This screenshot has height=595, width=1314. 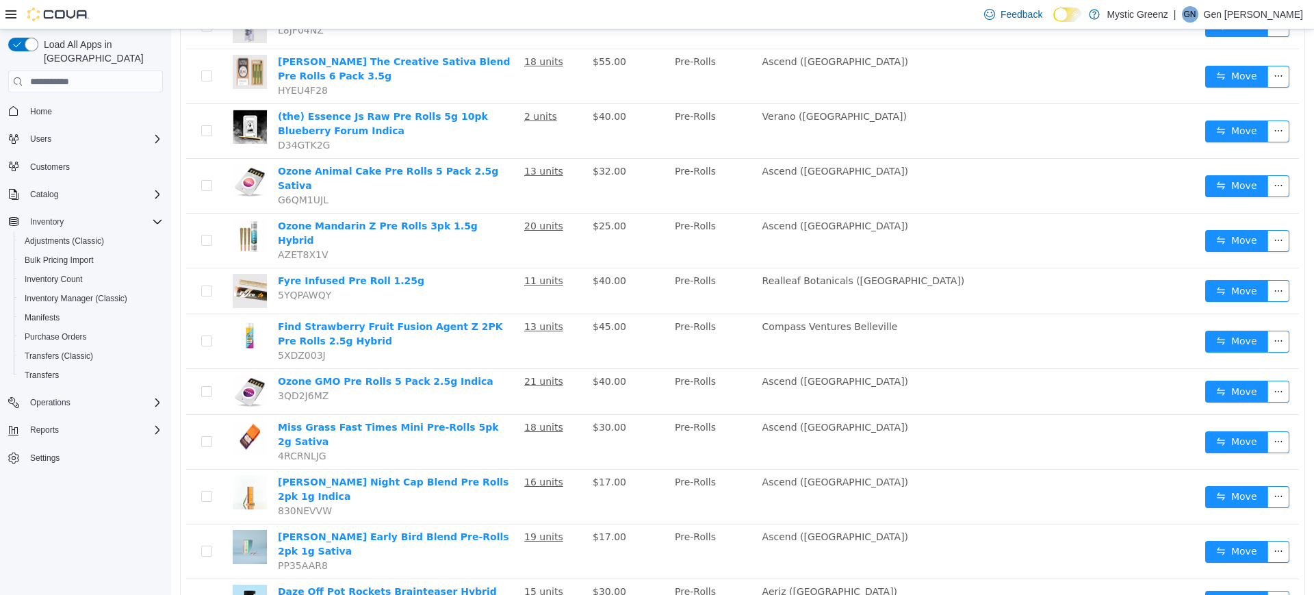 I want to click on p: Mystic Greenz, so click(x=1136, y=14).